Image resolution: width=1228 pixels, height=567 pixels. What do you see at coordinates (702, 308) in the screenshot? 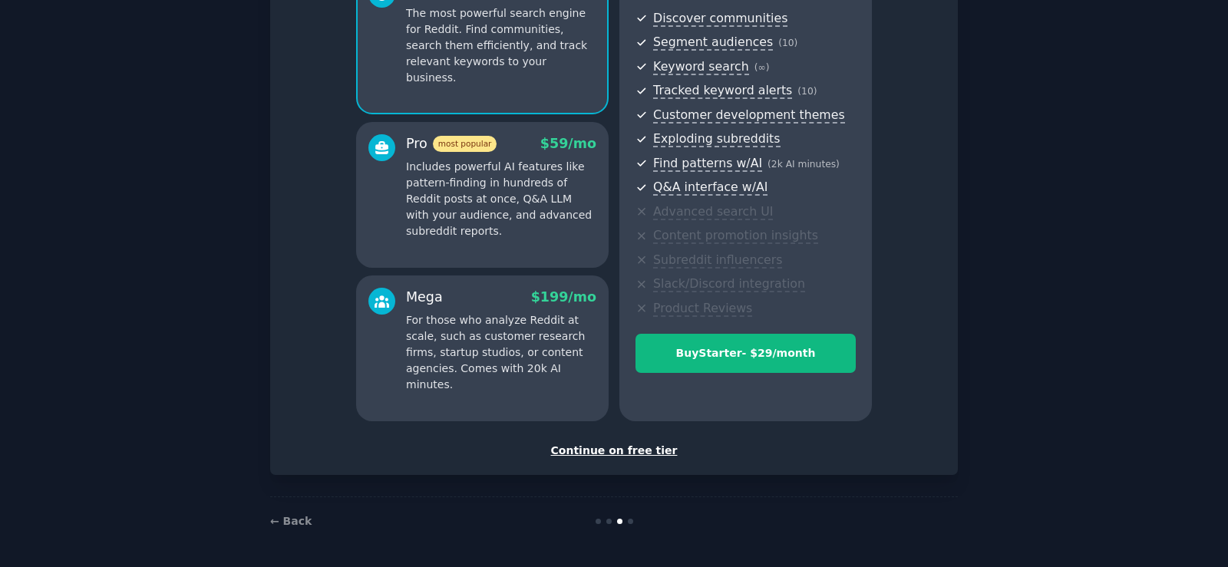
I see `span: Product Reviews` at bounding box center [702, 308].